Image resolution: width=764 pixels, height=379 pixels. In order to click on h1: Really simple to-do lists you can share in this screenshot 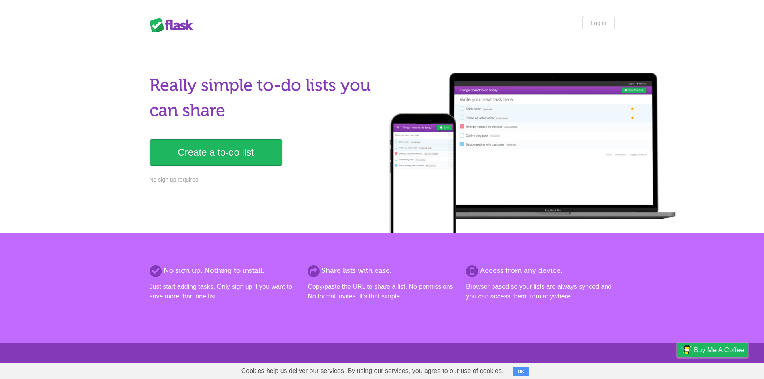, I will do `click(263, 98)`.